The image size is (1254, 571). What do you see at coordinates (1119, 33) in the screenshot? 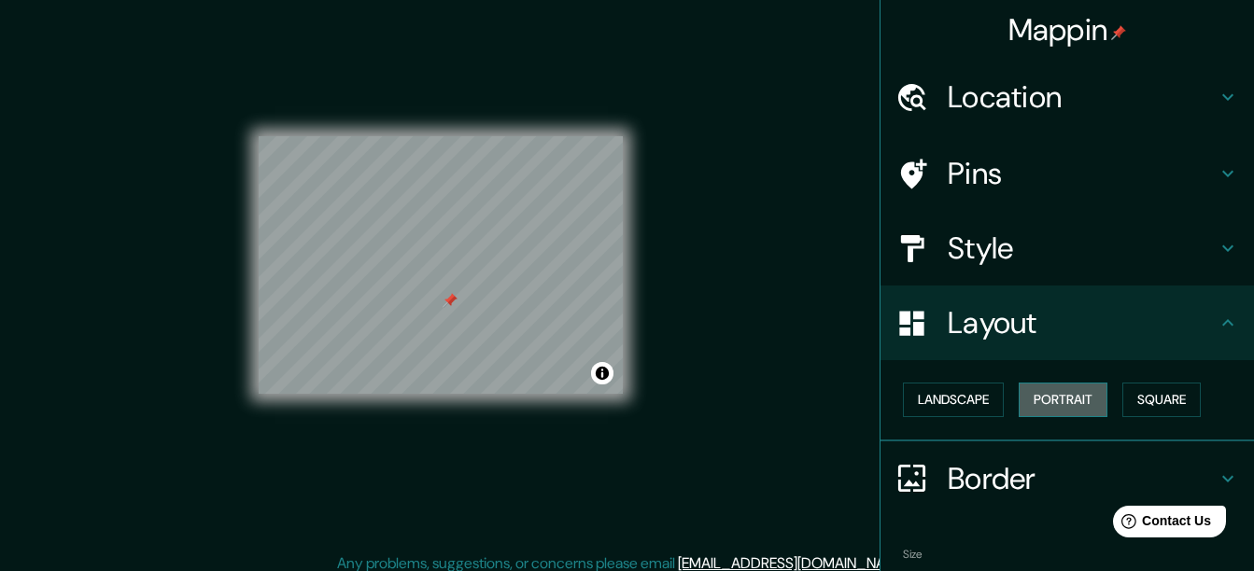
I see `img: pin-icon.png` at bounding box center [1119, 33].